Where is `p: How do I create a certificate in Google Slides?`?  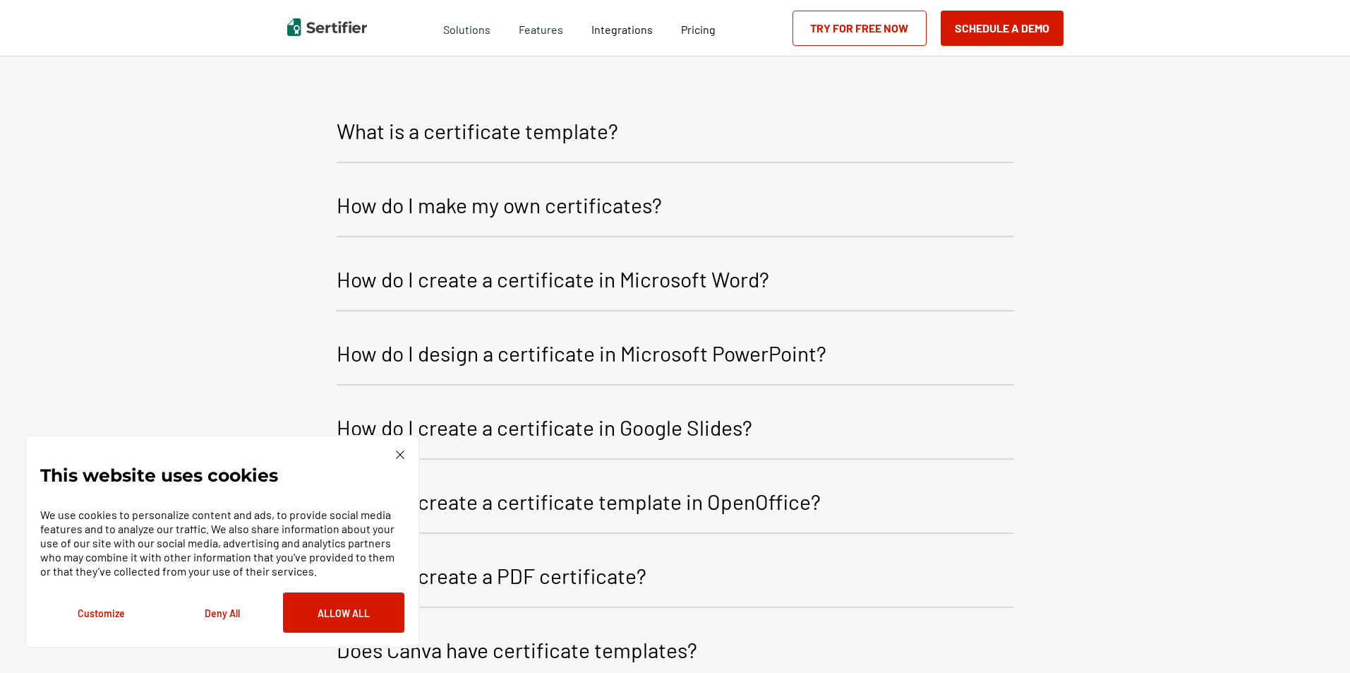 p: How do I create a certificate in Google Slides? is located at coordinates (544, 427).